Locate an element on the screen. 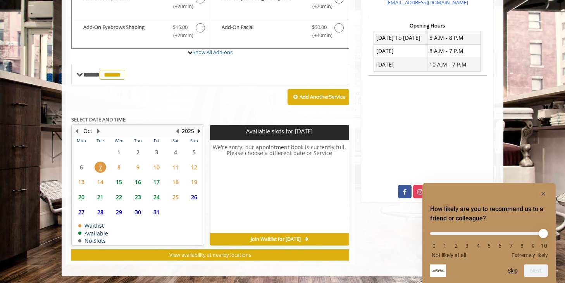  td: 8 A.M - 8 P.M is located at coordinates (453, 38).